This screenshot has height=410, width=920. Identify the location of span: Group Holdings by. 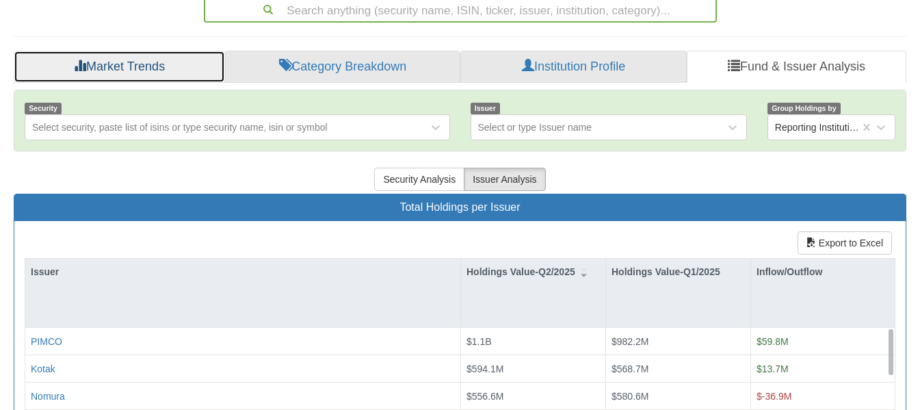
(804, 108).